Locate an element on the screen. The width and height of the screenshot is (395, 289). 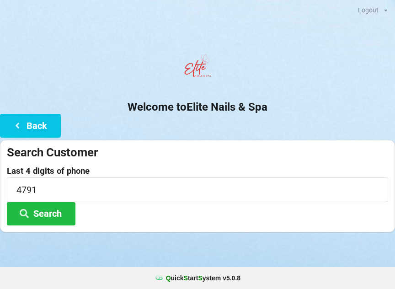
img: EliteNailsSpa-Logo1.png is located at coordinates (198, 68).